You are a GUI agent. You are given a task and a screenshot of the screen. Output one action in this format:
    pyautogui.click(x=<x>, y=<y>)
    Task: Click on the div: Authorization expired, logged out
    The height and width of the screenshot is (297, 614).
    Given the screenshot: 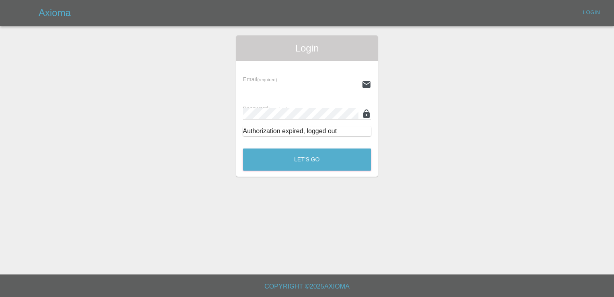 What is the action you would take?
    pyautogui.click(x=307, y=131)
    